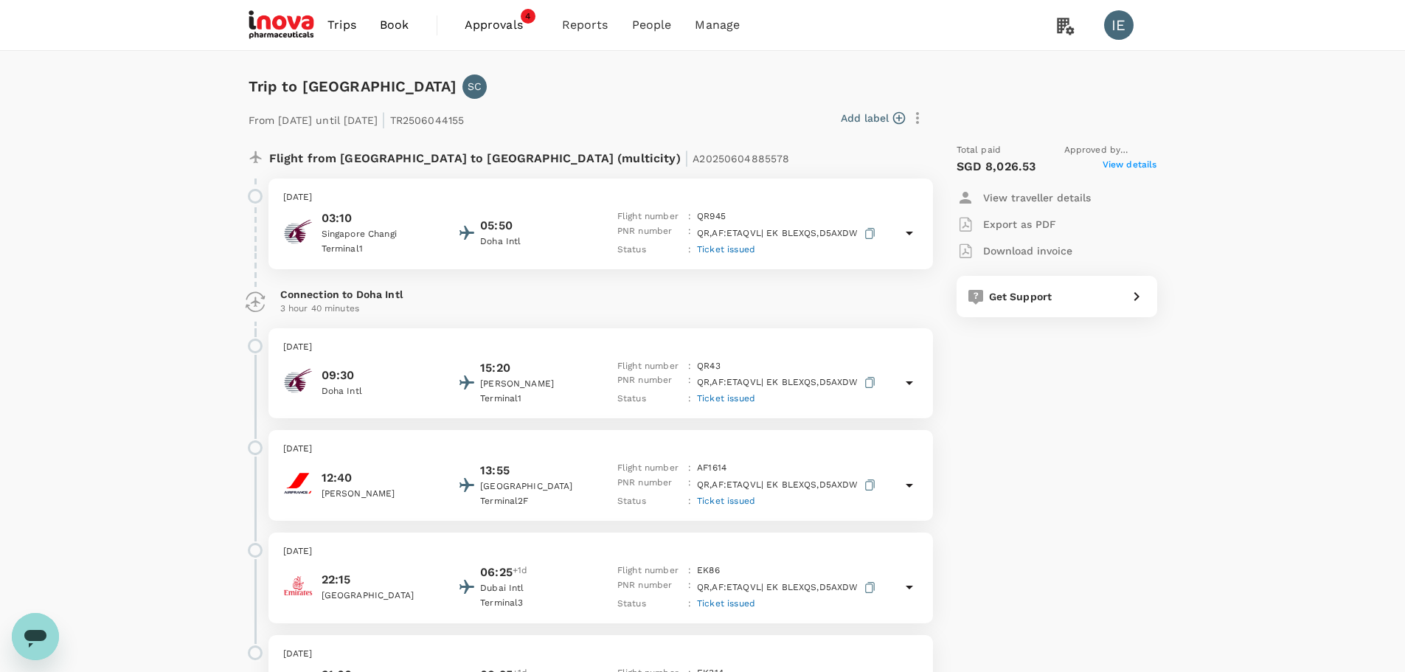 This screenshot has width=1405, height=672. Describe the element at coordinates (585, 25) in the screenshot. I see `span: Reports` at that location.